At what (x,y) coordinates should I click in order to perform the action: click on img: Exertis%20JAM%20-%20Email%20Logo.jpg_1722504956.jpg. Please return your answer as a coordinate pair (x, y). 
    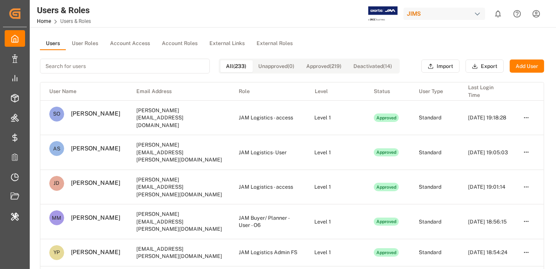
    Looking at the image, I should click on (383, 14).